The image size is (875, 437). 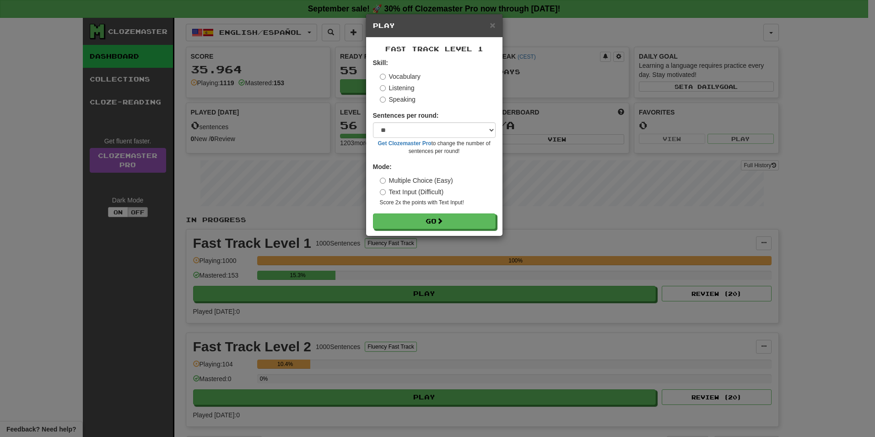 I want to click on a: Get Clozemaster Pro, so click(x=405, y=143).